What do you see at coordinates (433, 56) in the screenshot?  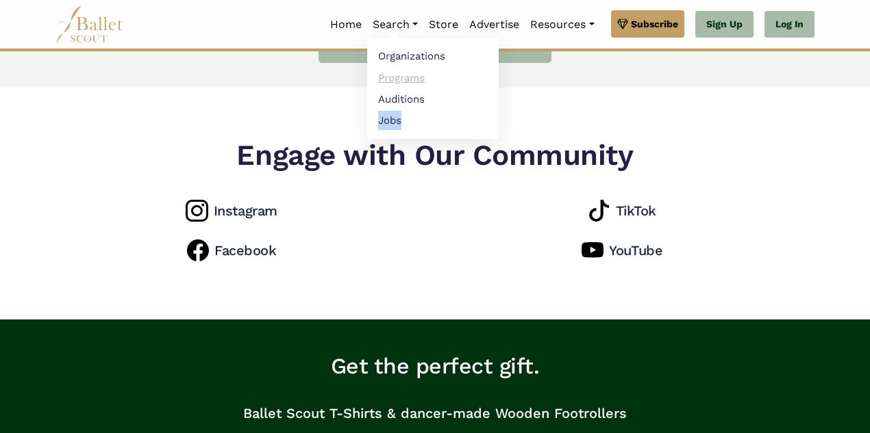 I see `a: Organizations` at bounding box center [433, 56].